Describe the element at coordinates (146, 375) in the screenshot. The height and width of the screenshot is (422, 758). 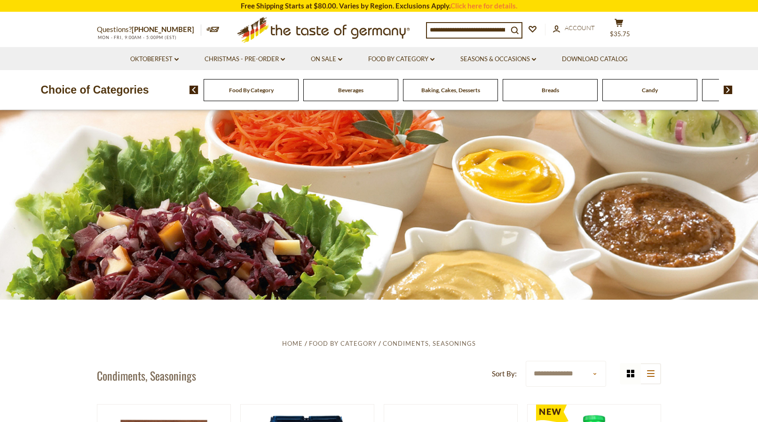
I see `h1: Condiments, Seasonings` at that location.